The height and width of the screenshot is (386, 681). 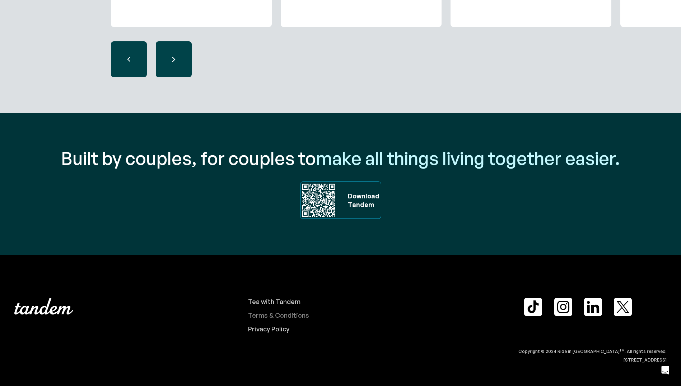 What do you see at coordinates (279, 315) in the screenshot?
I see `div: Terms & Conditions` at bounding box center [279, 315].